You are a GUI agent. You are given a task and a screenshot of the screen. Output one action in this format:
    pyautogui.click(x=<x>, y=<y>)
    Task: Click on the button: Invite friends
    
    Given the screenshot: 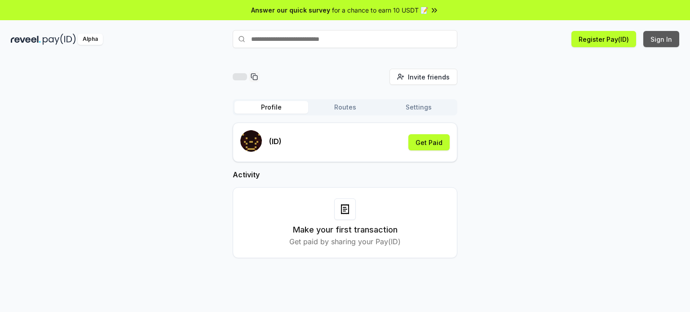 What is the action you would take?
    pyautogui.click(x=423, y=77)
    